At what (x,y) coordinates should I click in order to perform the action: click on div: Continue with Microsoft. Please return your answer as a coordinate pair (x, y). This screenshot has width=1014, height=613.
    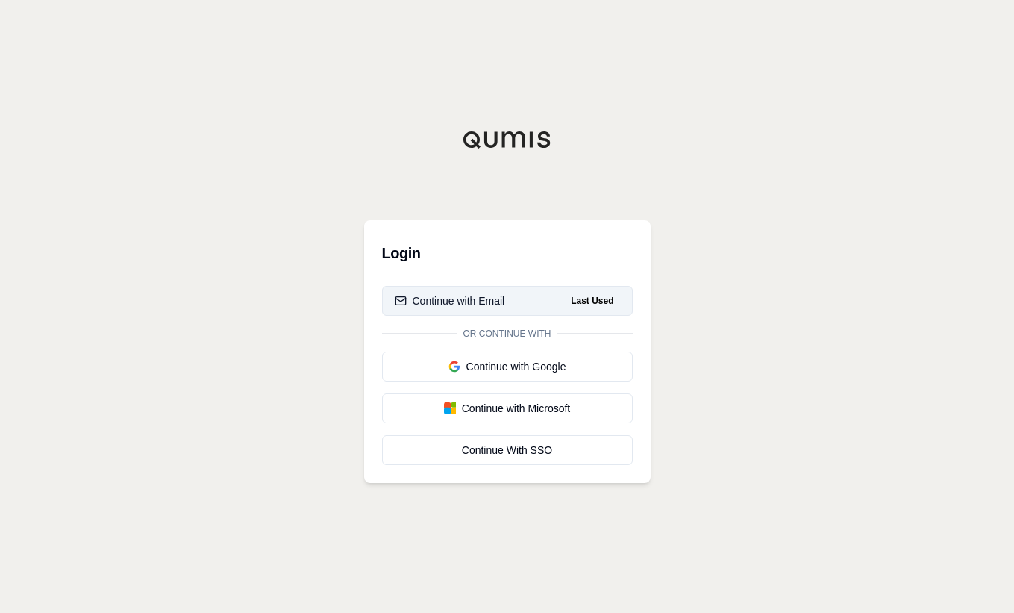
    Looking at the image, I should click on (507, 408).